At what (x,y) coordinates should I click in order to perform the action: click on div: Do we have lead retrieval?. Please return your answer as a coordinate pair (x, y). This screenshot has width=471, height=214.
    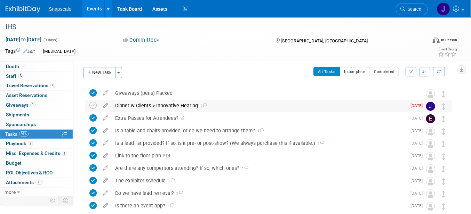
    Looking at the image, I should click on (259, 193).